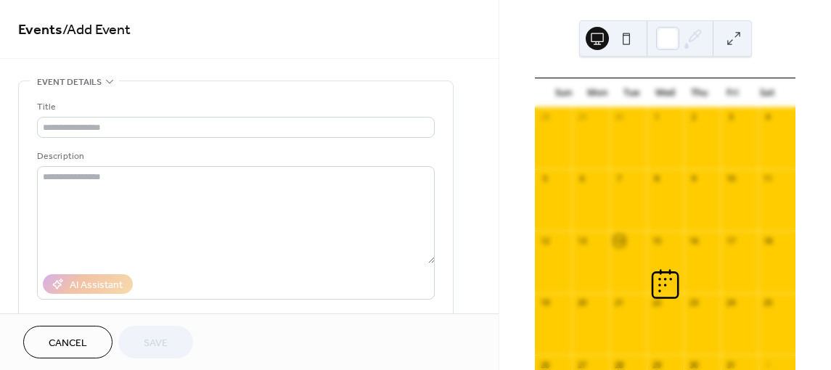 The height and width of the screenshot is (370, 831). Describe the element at coordinates (631, 93) in the screenshot. I see `div: Tue` at that location.